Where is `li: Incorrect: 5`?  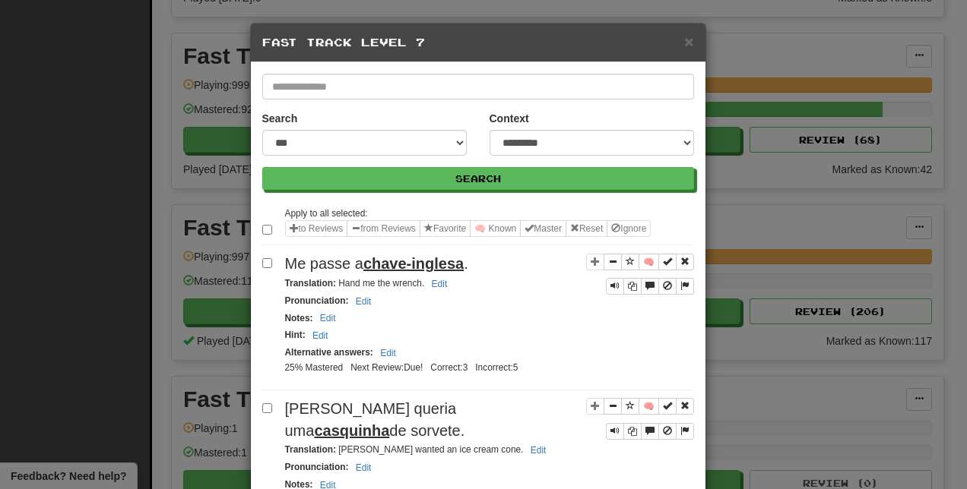 li: Incorrect: 5 is located at coordinates (496, 368).